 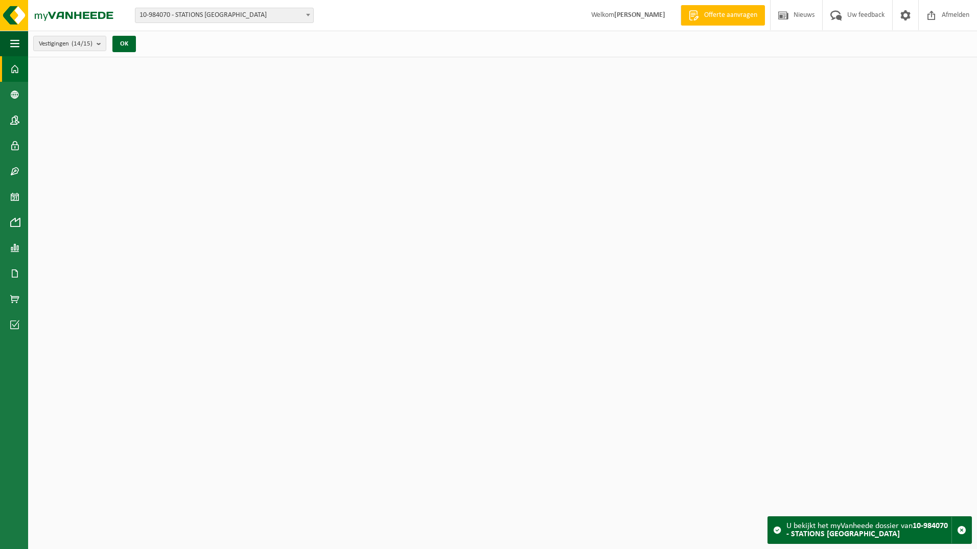 I want to click on button: OK, so click(x=124, y=44).